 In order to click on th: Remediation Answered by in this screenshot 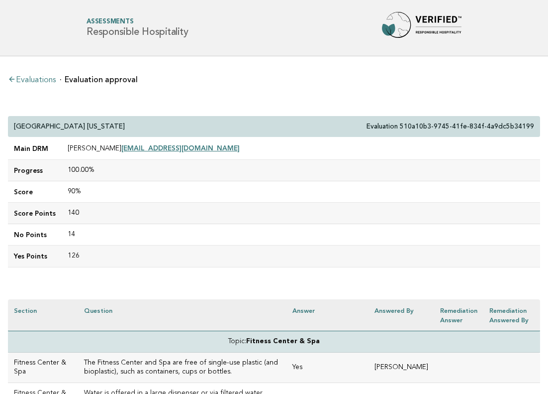, I will do `click(512, 315)`.